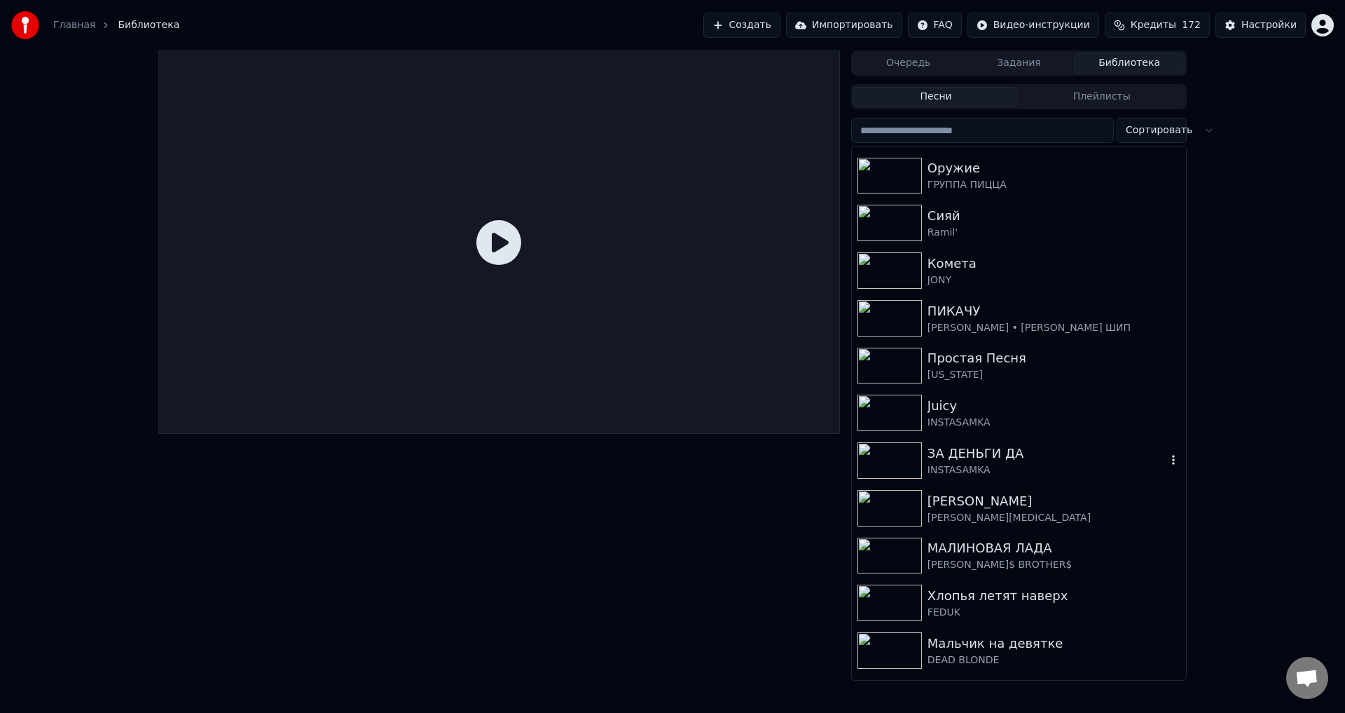 The image size is (1345, 713). I want to click on div: Комета, so click(1054, 263).